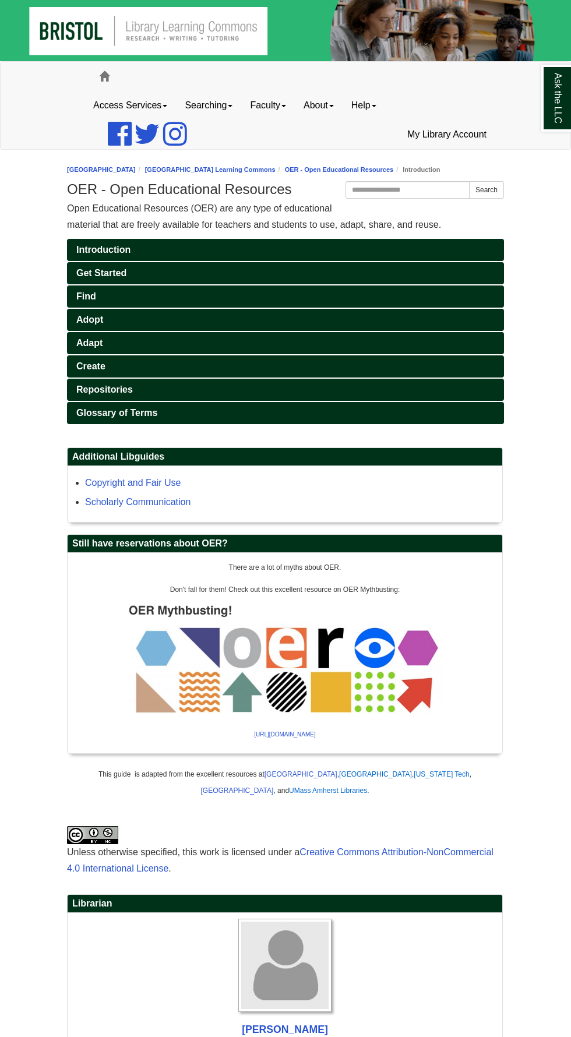 The image size is (571, 1037). I want to click on a: Create, so click(286, 367).